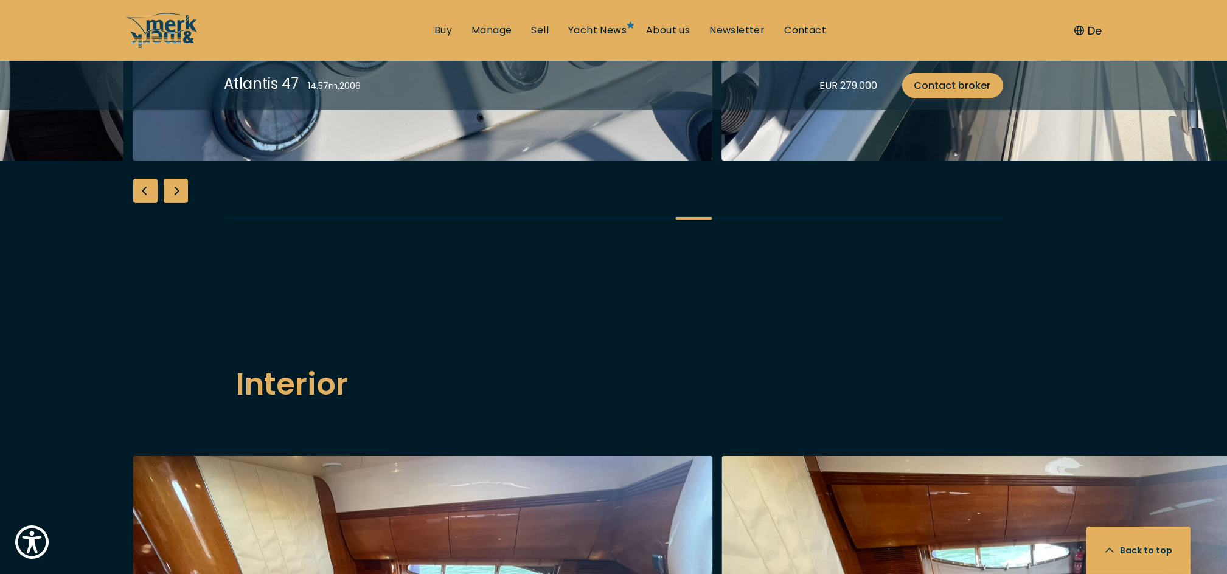  Describe the element at coordinates (805, 30) in the screenshot. I see `a: Contact` at that location.